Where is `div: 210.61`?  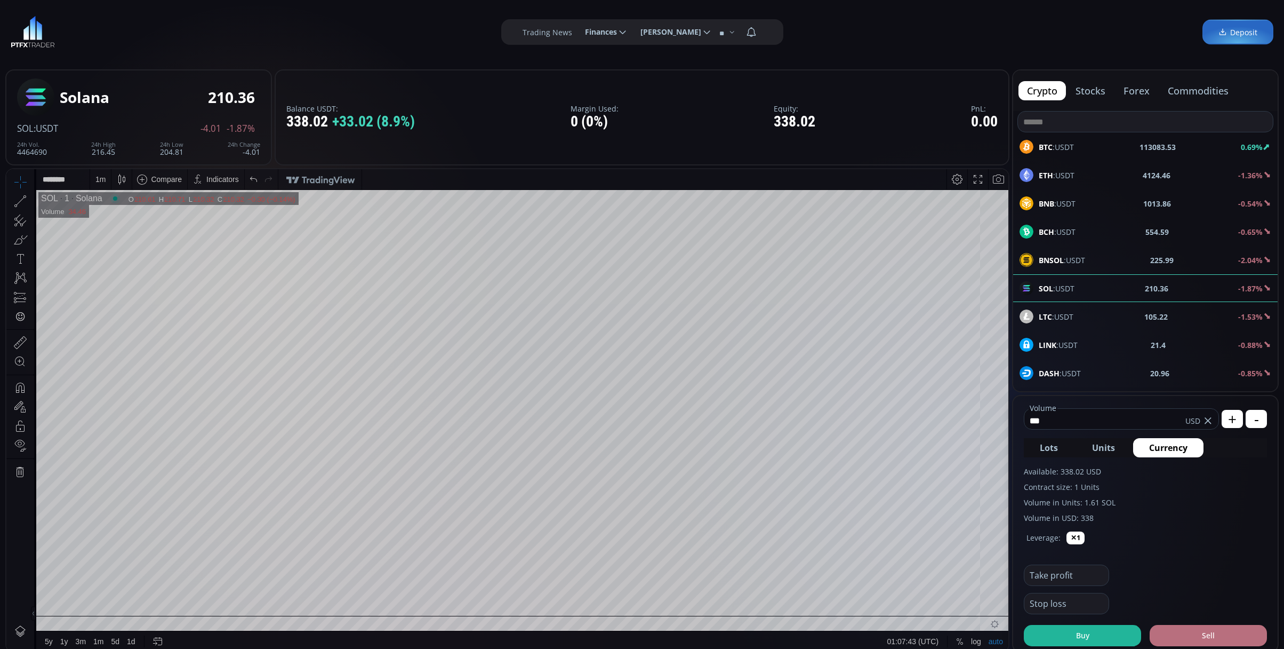
div: 210.61 is located at coordinates (139, 30).